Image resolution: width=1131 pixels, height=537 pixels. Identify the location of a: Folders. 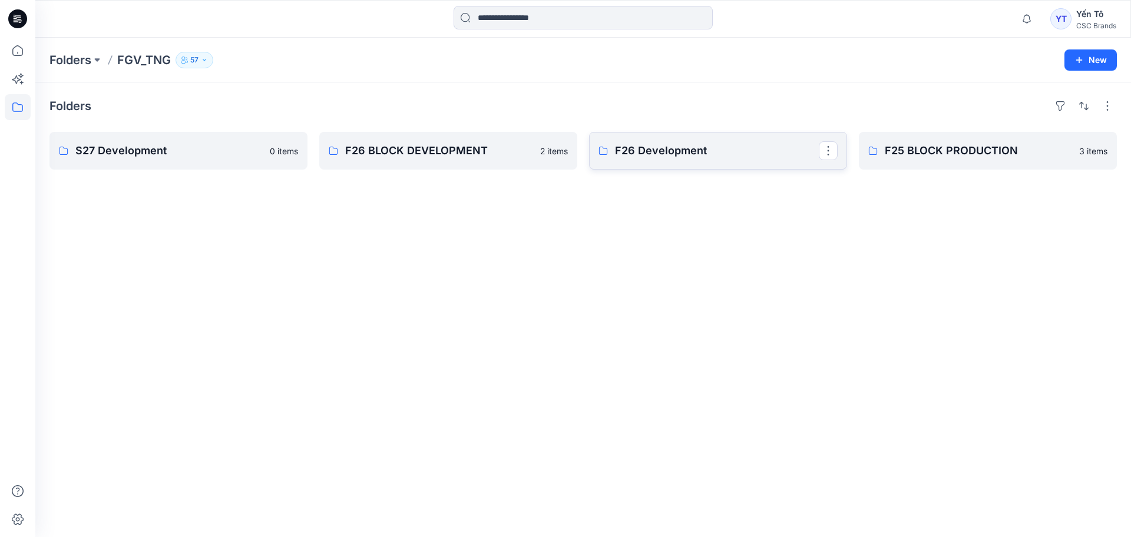
(70, 60).